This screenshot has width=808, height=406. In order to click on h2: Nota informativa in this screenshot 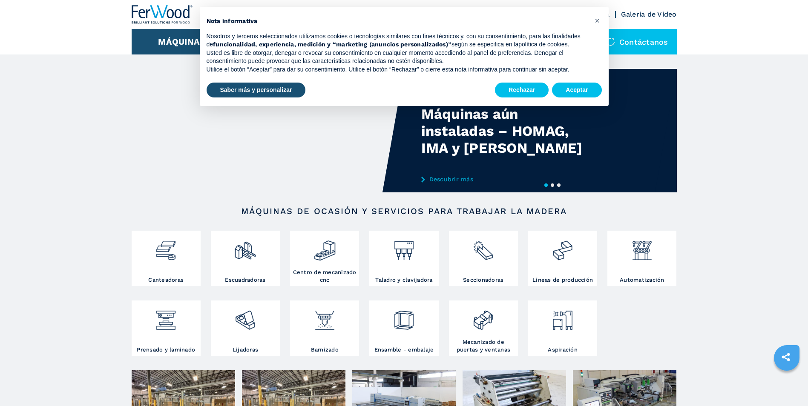, I will do `click(397, 21)`.